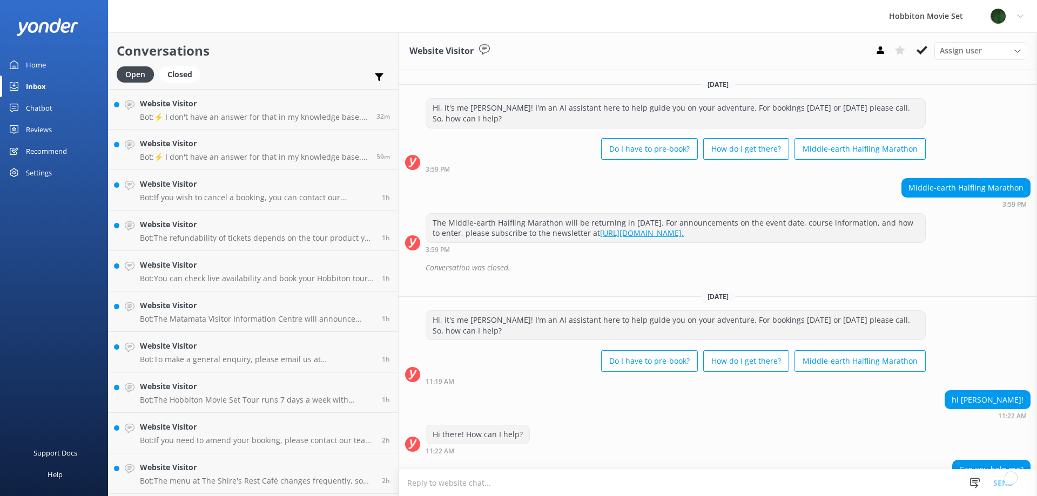 The image size is (1037, 496). Describe the element at coordinates (477, 435) in the screenshot. I see `div: Hi there! How can I help?` at that location.